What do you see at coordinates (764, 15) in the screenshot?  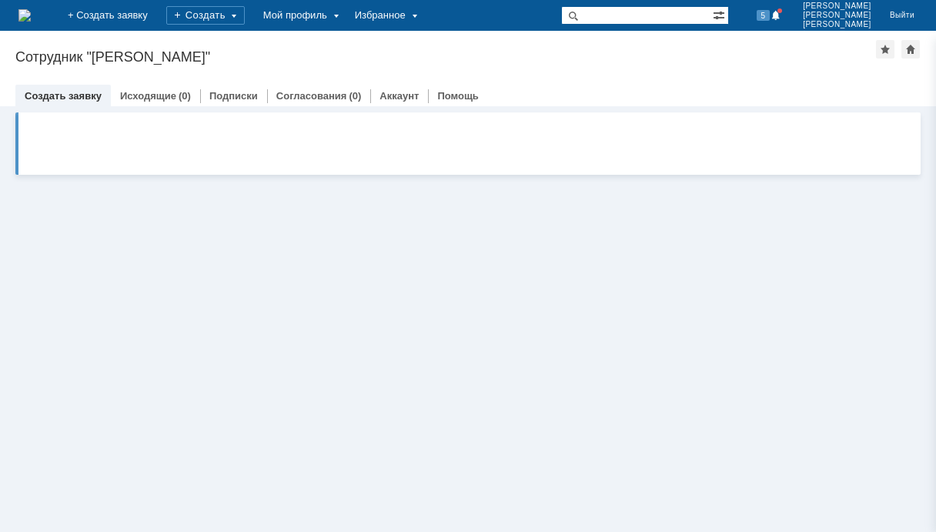 I see `span: 5` at bounding box center [764, 15].